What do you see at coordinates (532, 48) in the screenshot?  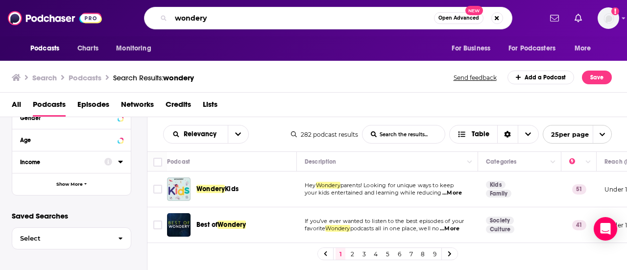 I see `span: For Podcasters` at bounding box center [532, 48].